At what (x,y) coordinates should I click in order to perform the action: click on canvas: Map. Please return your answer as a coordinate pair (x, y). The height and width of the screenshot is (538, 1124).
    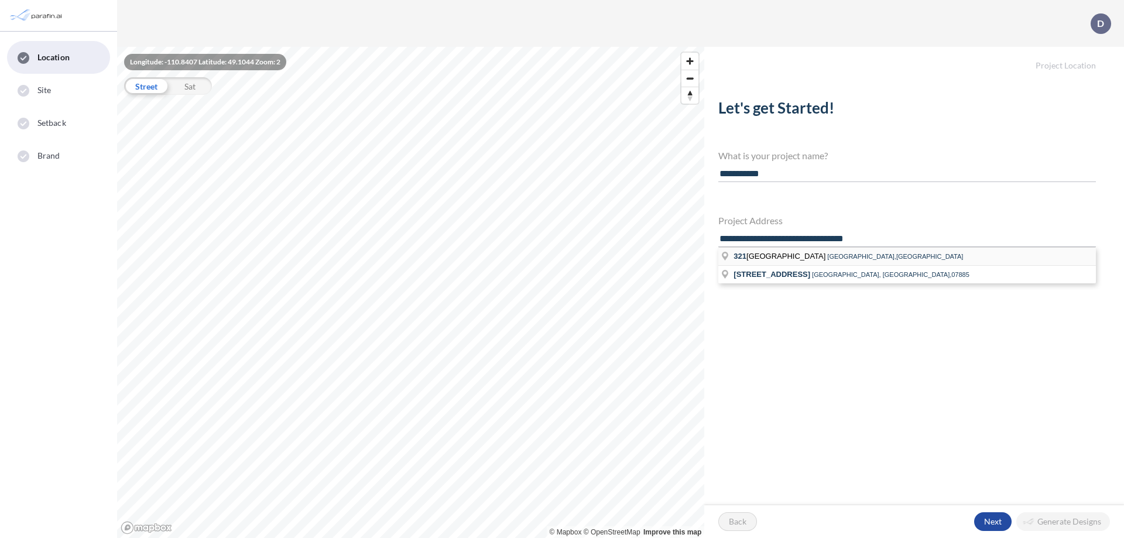
    Looking at the image, I should click on (410, 292).